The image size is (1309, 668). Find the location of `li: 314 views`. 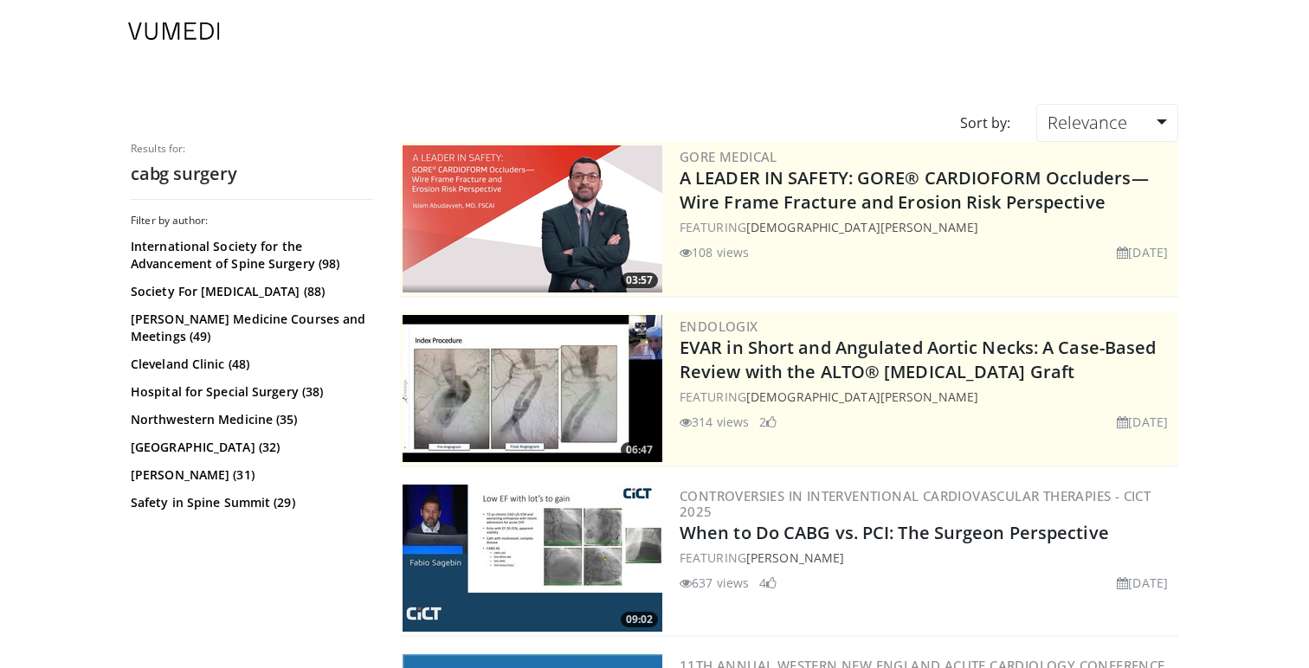

li: 314 views is located at coordinates (714, 422).